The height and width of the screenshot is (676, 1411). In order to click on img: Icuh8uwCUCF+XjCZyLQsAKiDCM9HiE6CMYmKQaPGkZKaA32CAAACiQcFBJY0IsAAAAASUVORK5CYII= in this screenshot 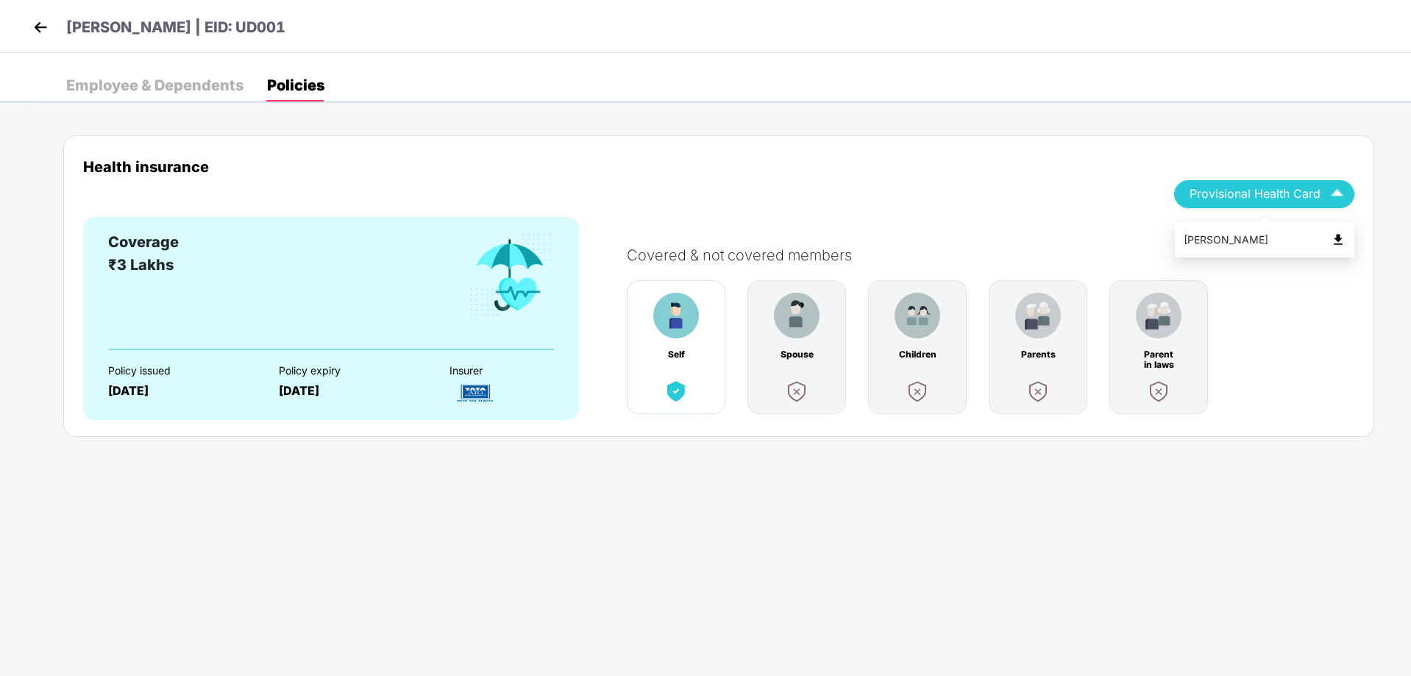, I will do `click(1337, 194)`.